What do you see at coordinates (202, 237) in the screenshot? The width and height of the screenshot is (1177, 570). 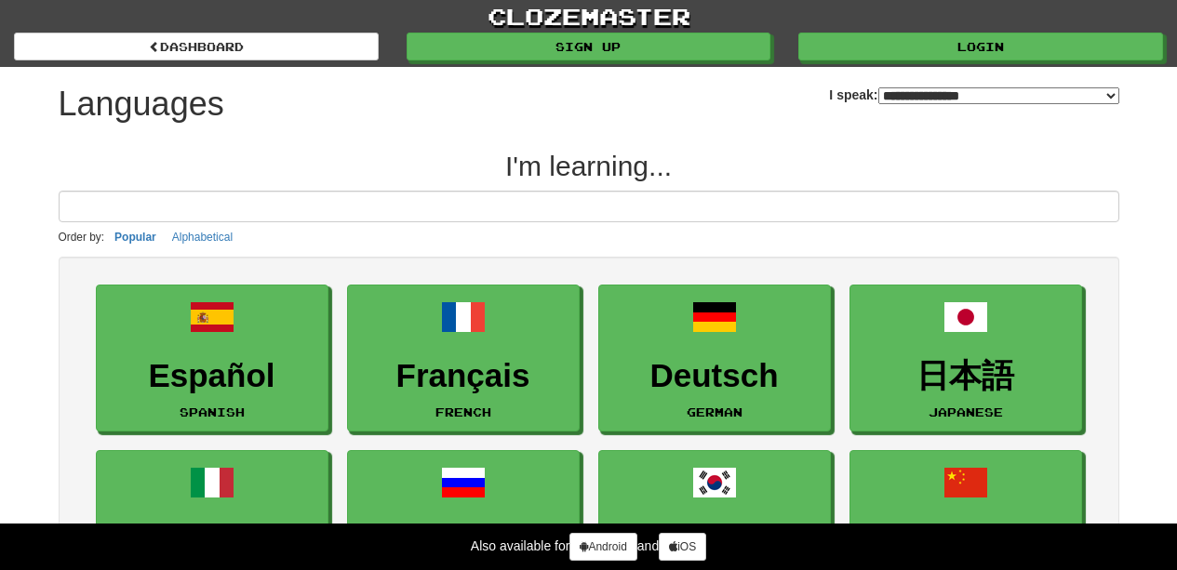 I see `button: Alphabetical` at bounding box center [202, 237].